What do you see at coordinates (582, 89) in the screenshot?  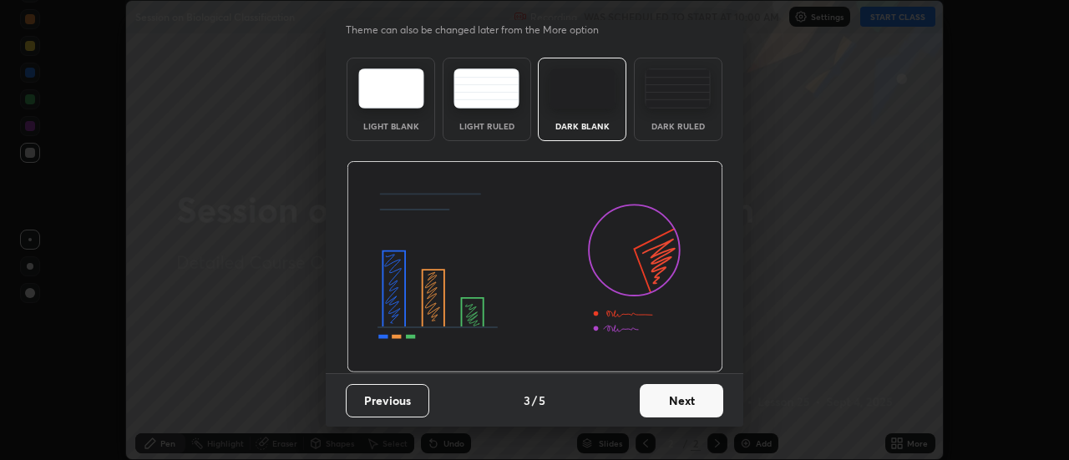 I see `img: darkTheme.f0cc69e5.svg` at bounding box center [582, 89].